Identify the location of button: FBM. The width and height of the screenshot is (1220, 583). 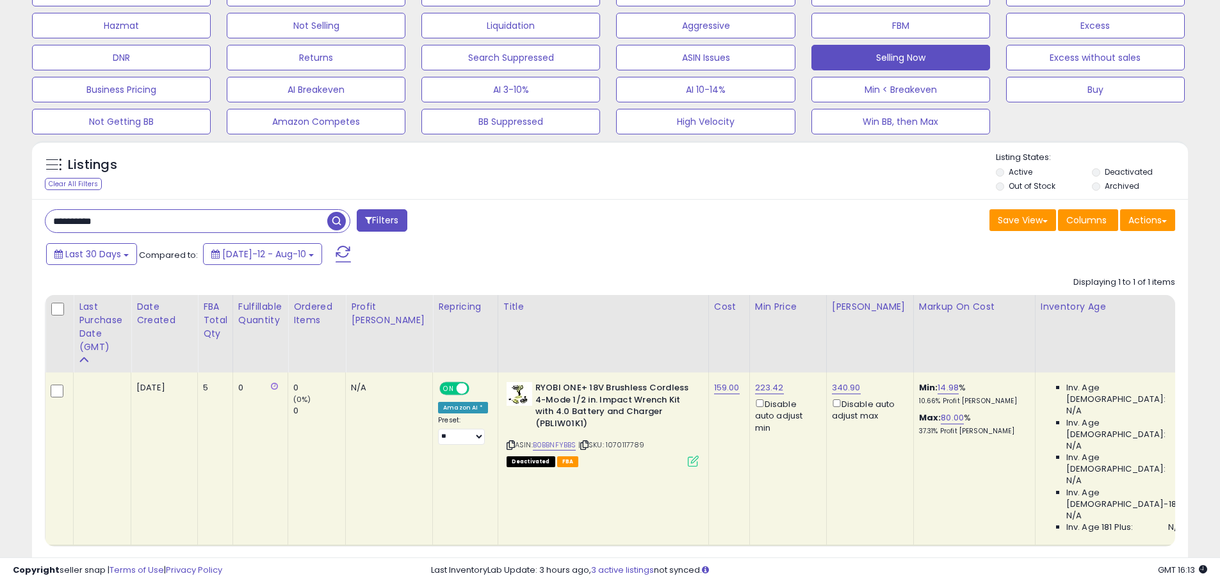
(900, 26).